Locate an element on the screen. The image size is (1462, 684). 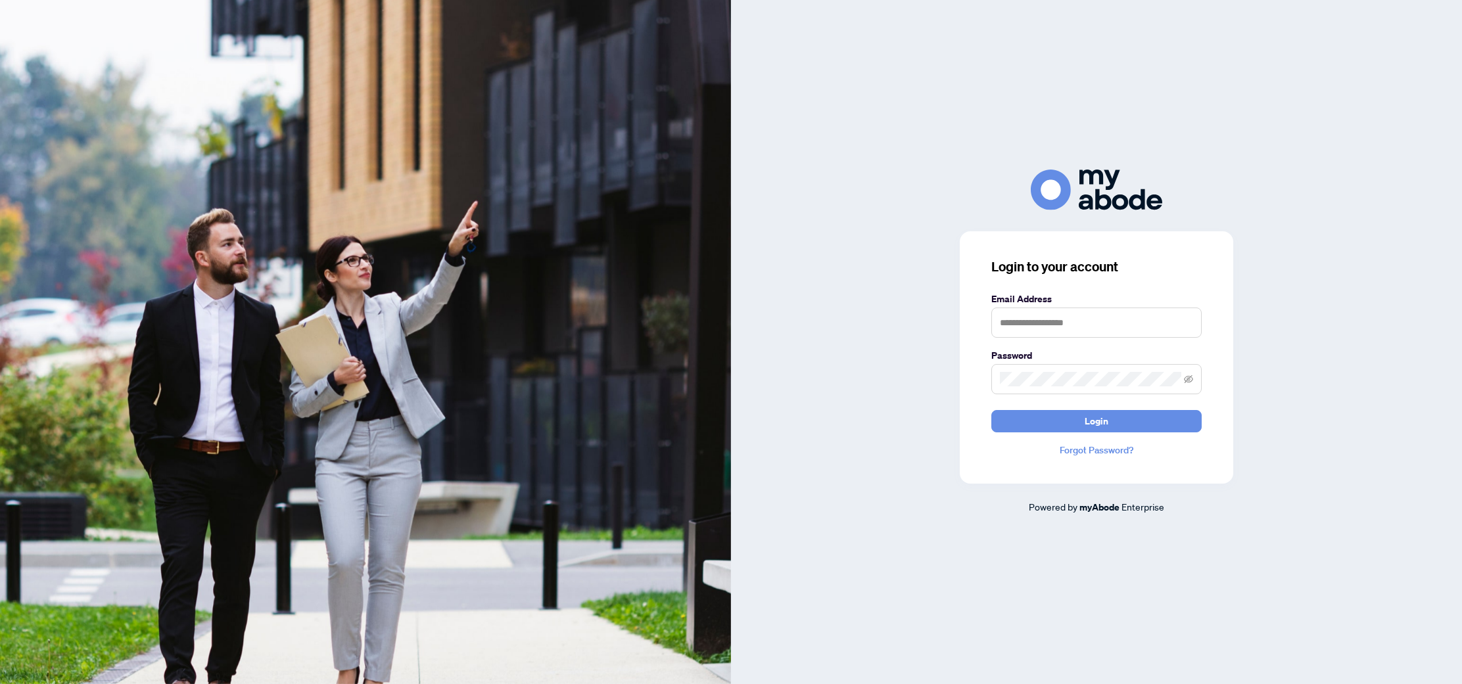
a: myAbode is located at coordinates (1099, 508).